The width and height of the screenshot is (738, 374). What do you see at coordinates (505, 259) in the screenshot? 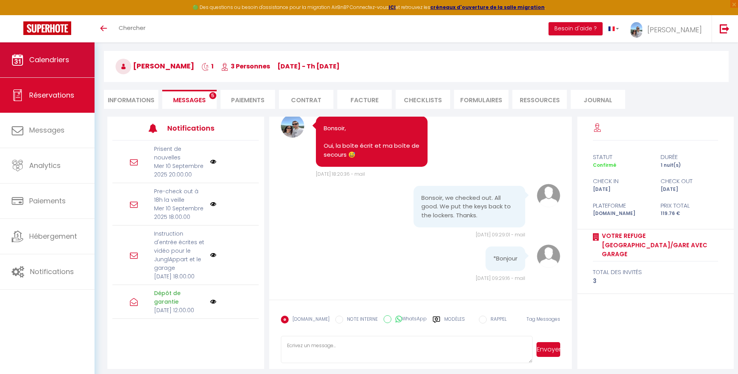
I see `pre: *Bonjour` at bounding box center [505, 259].